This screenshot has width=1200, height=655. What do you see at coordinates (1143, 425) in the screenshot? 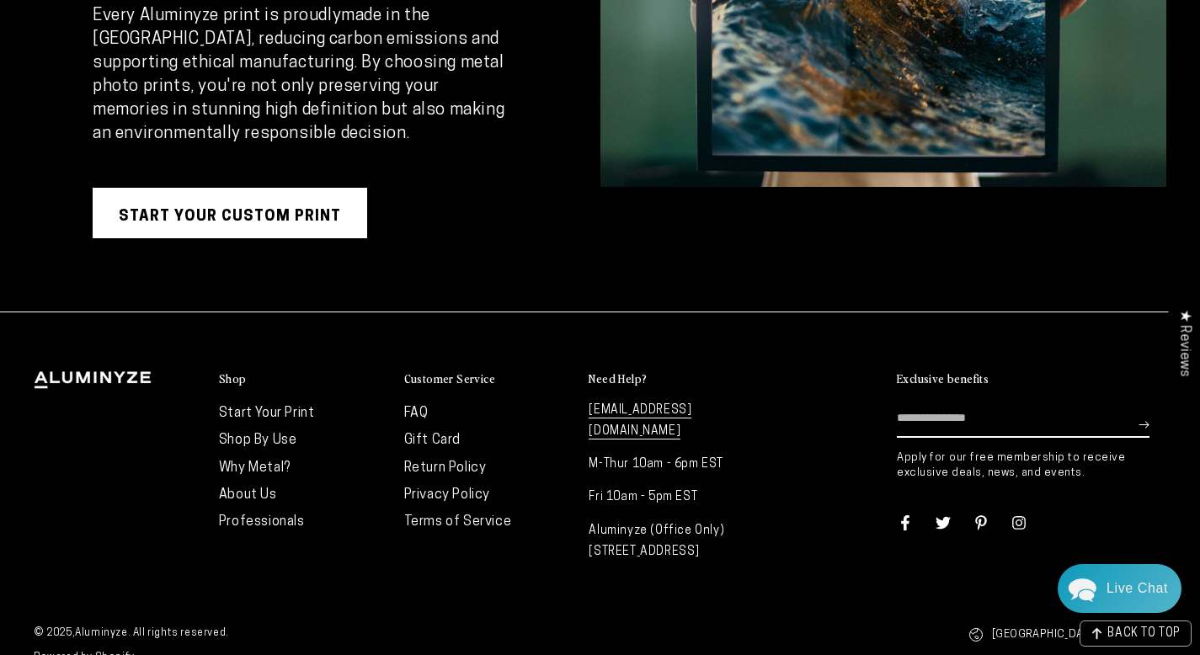
I see `button: Subscribe` at bounding box center [1143, 425].